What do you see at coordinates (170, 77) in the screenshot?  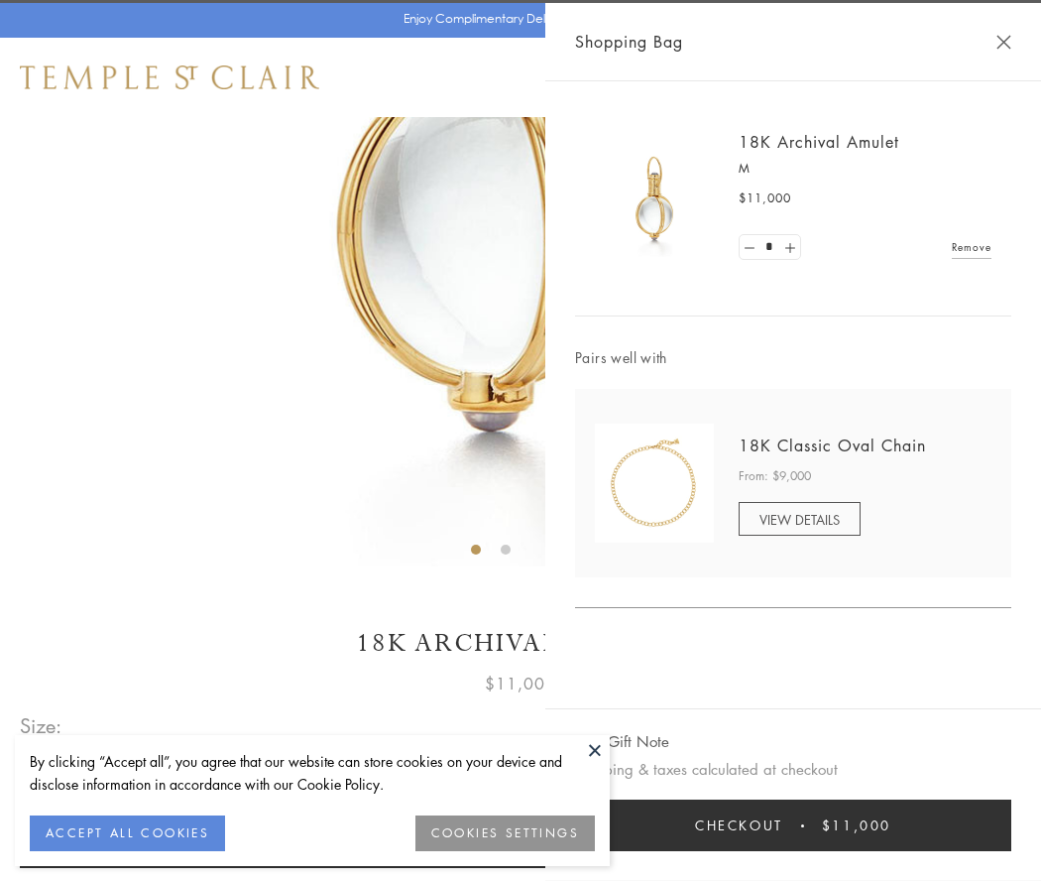 I see `img: Temple St. Clair` at bounding box center [170, 77].